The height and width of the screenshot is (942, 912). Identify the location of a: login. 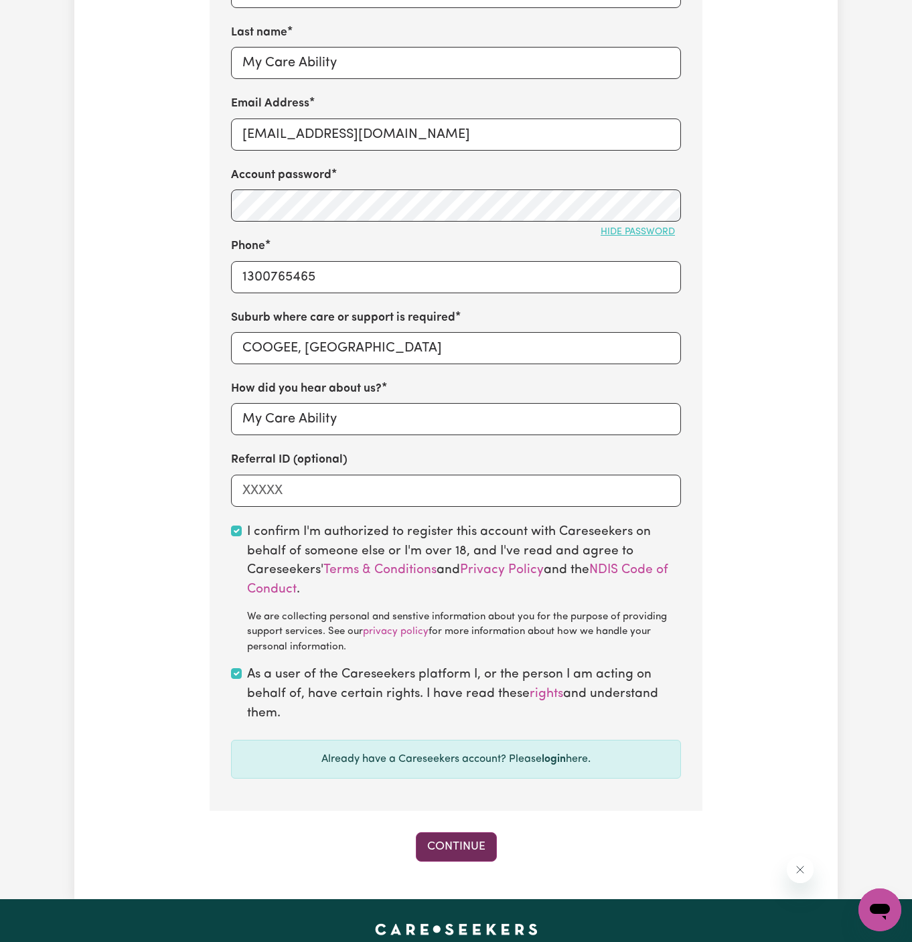
(554, 759).